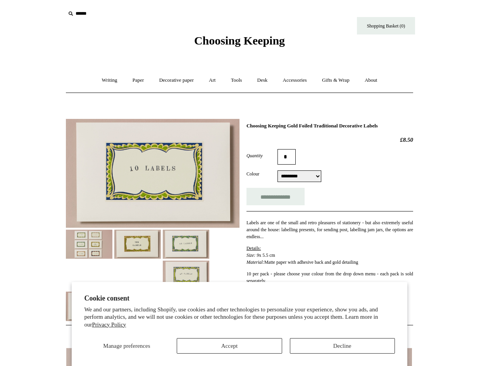  I want to click on a: Privacy Policy, so click(109, 325).